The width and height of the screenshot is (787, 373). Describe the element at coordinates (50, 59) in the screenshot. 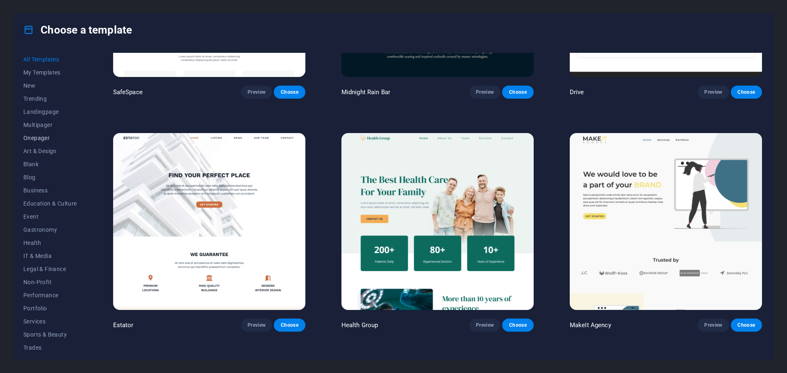

I see `button: All Templates` at that location.